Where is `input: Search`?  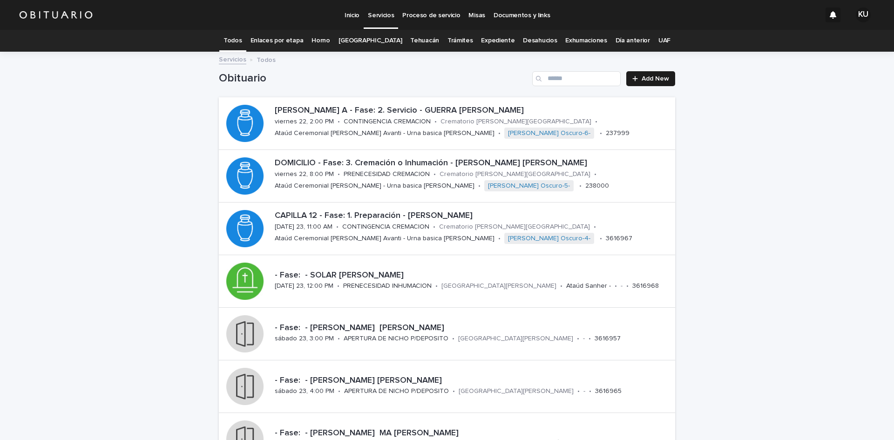
input: Search is located at coordinates (576, 79).